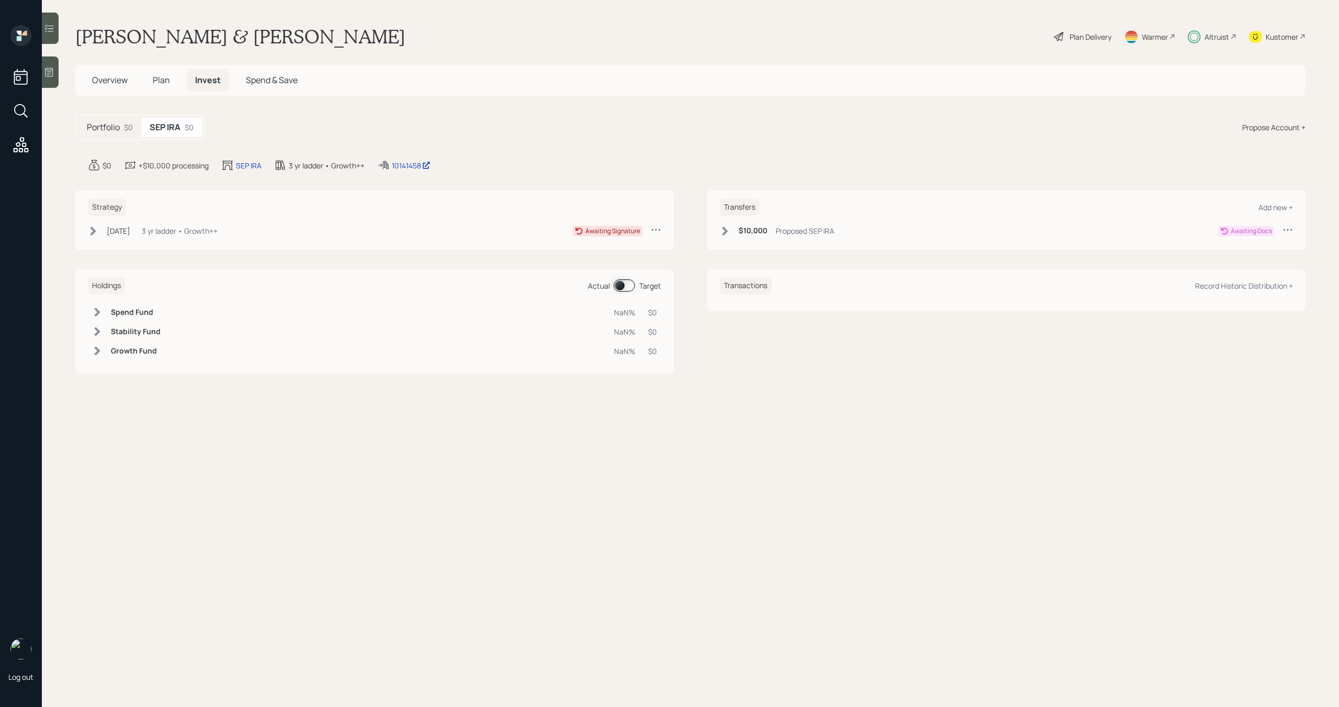 This screenshot has width=1339, height=707. Describe the element at coordinates (103, 127) in the screenshot. I see `h5: Portfolio` at that location.